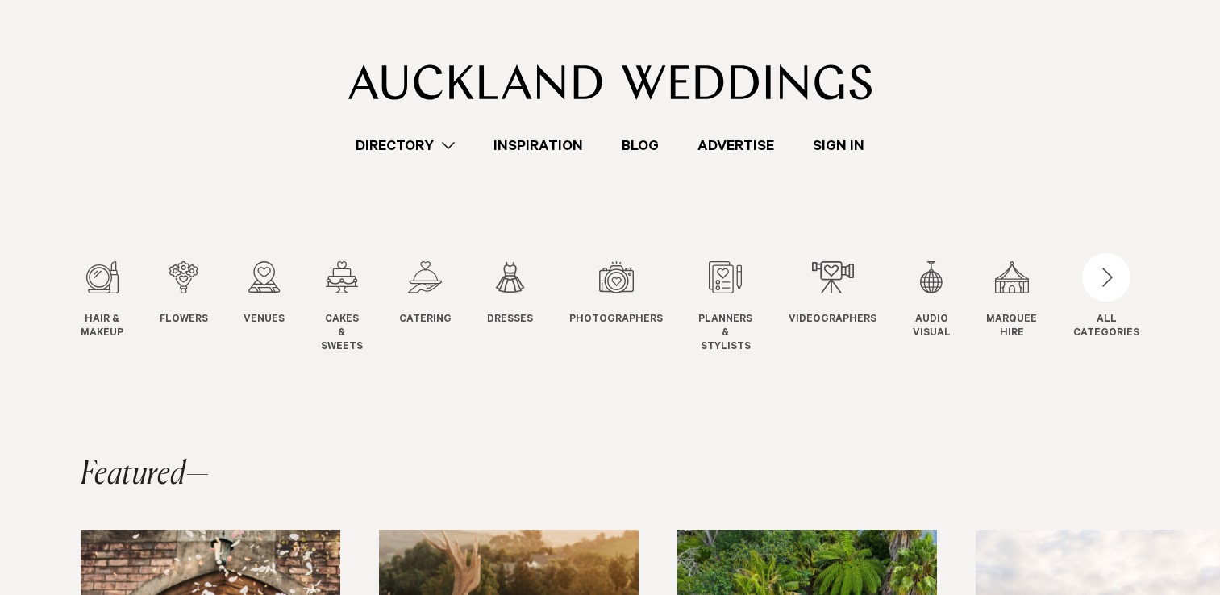 The image size is (1220, 595). What do you see at coordinates (342, 334) in the screenshot?
I see `span: Cakes & Sweets` at bounding box center [342, 334].